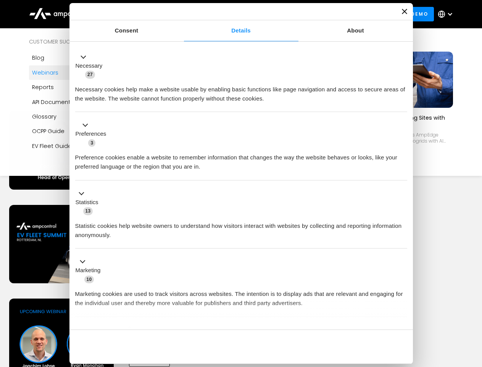  What do you see at coordinates (52, 146) in the screenshot?
I see `div: EV Fleet Guide` at bounding box center [52, 146].